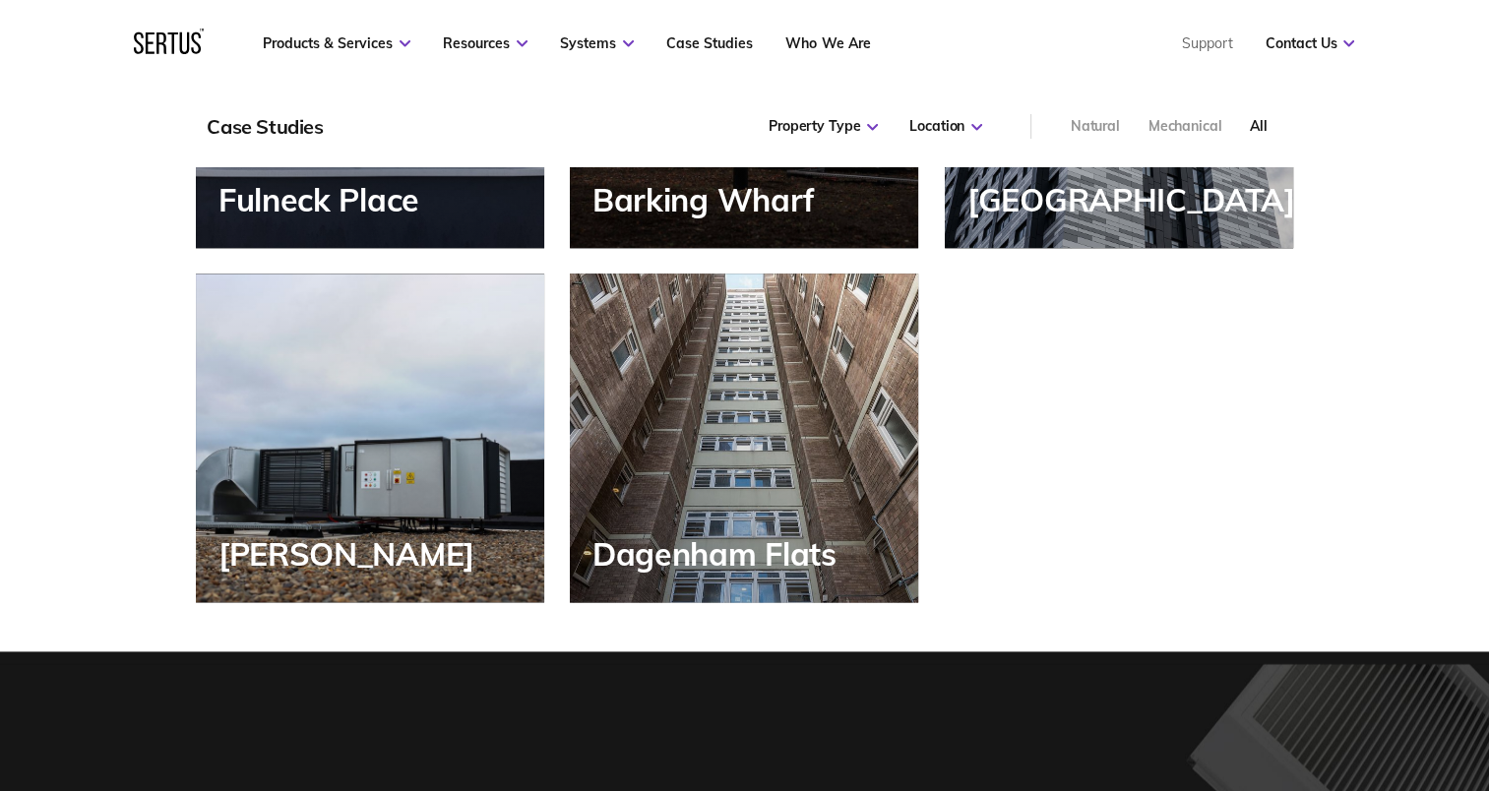 The width and height of the screenshot is (1489, 791). I want to click on a: Resources, so click(485, 43).